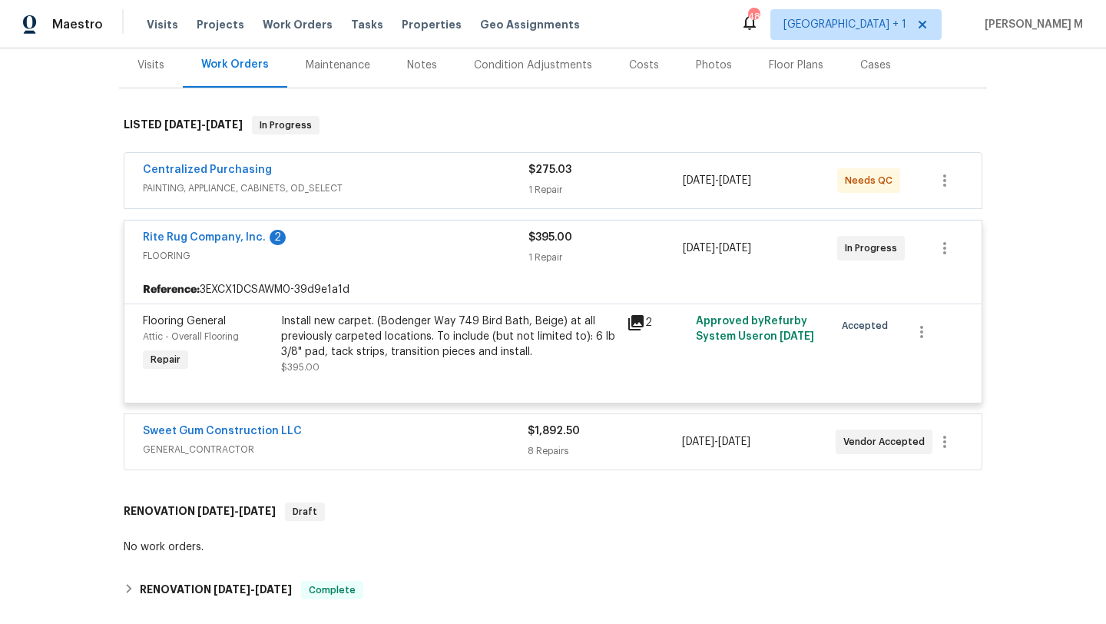 The height and width of the screenshot is (624, 1106). I want to click on span: Accepted, so click(868, 326).